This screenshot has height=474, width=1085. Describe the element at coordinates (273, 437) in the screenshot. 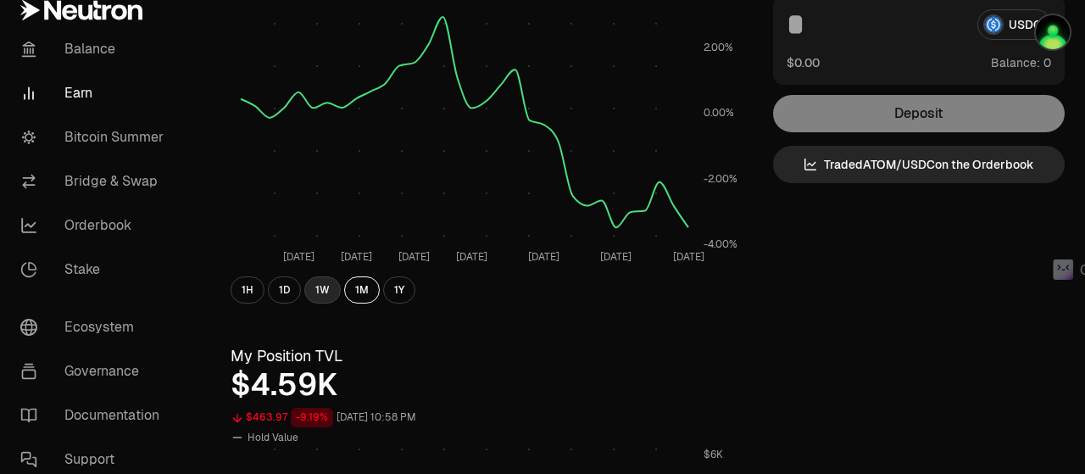

I see `span: Hold Value` at that location.